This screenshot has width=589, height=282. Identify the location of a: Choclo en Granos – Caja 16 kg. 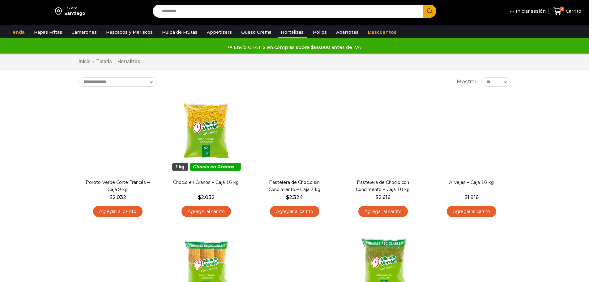
(206, 182).